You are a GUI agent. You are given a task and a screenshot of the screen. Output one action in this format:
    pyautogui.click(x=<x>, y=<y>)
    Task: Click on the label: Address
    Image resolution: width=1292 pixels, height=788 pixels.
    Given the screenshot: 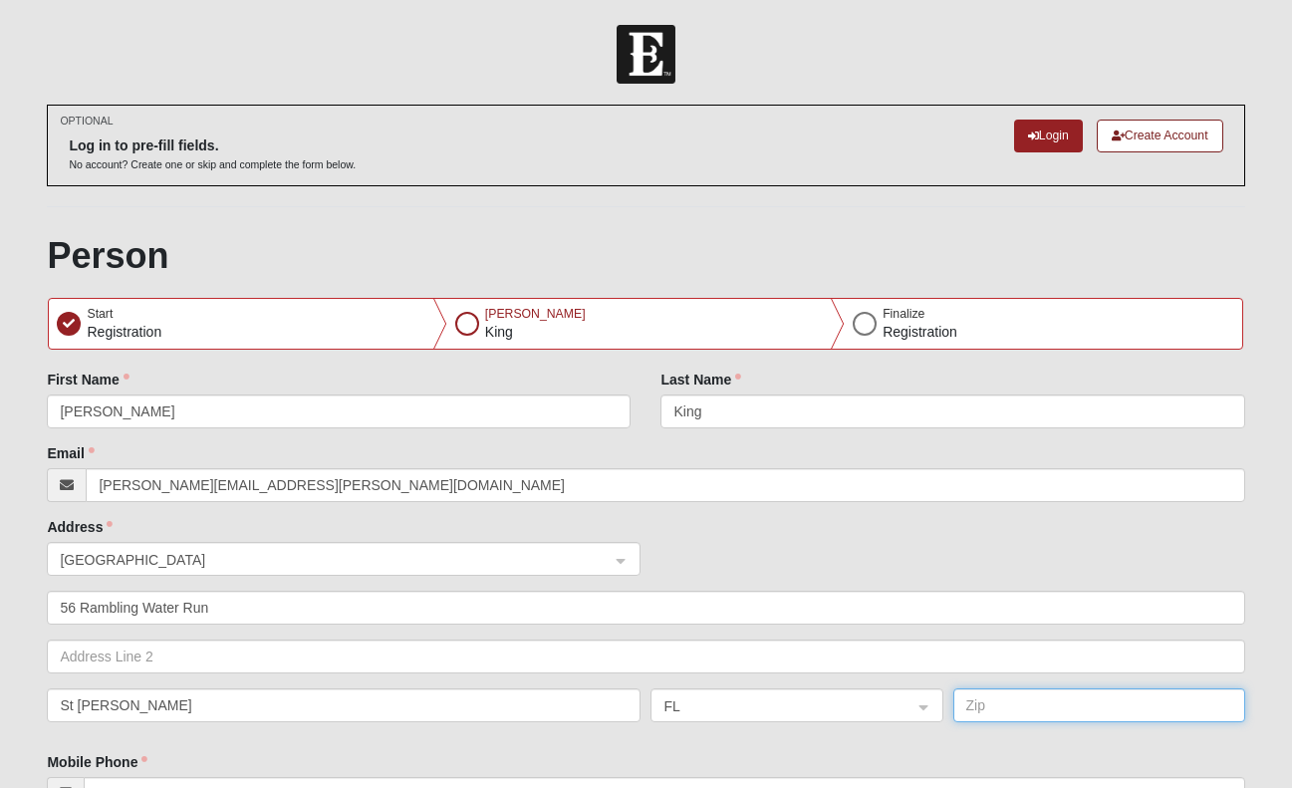 What is the action you would take?
    pyautogui.click(x=80, y=527)
    